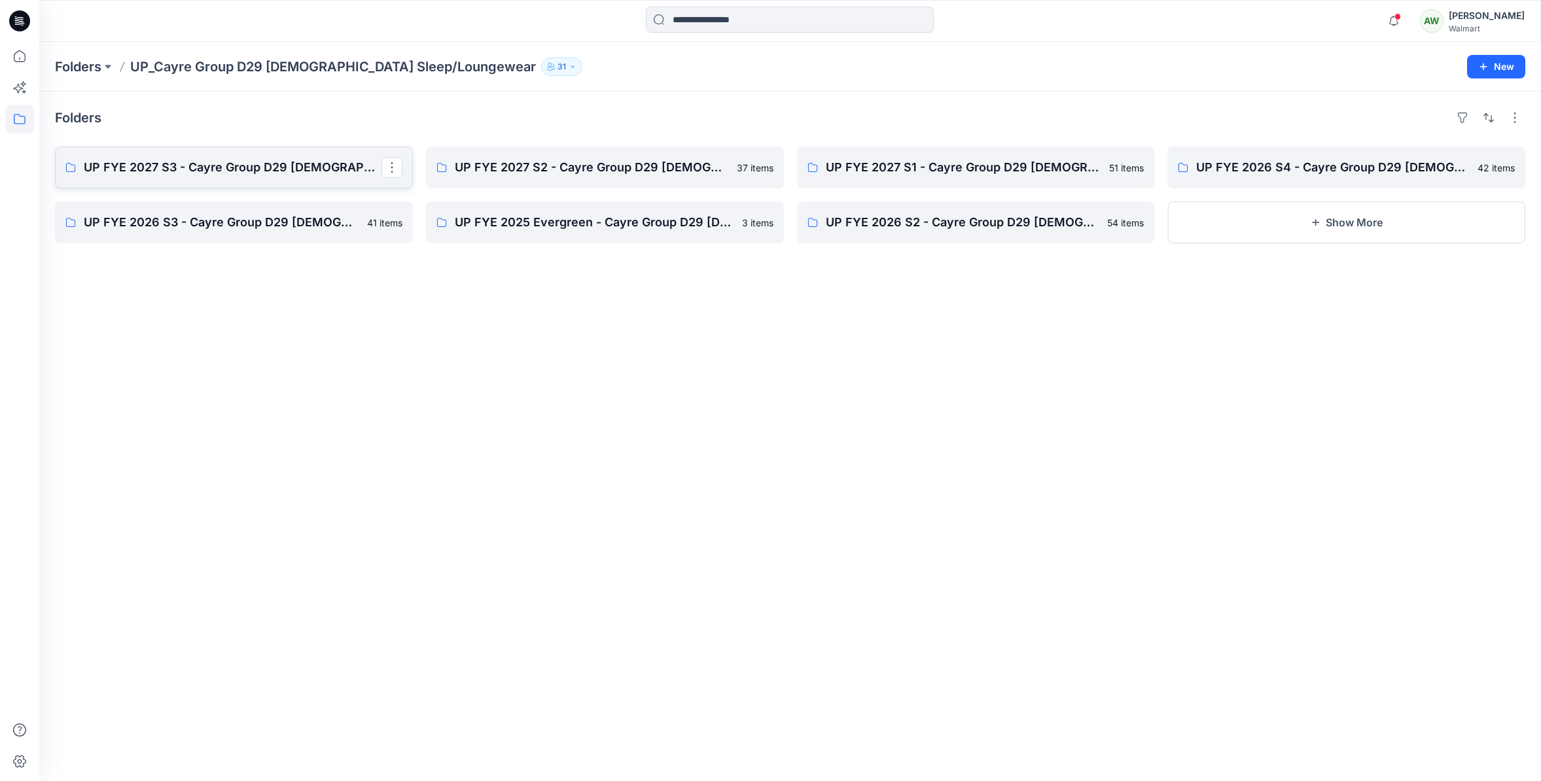 This screenshot has height=781, width=1541. Describe the element at coordinates (1346, 222) in the screenshot. I see `button: Show More` at that location.